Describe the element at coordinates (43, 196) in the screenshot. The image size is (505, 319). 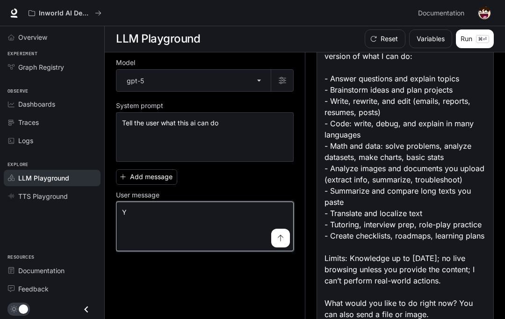
I see `span: TTS Playground` at that location.